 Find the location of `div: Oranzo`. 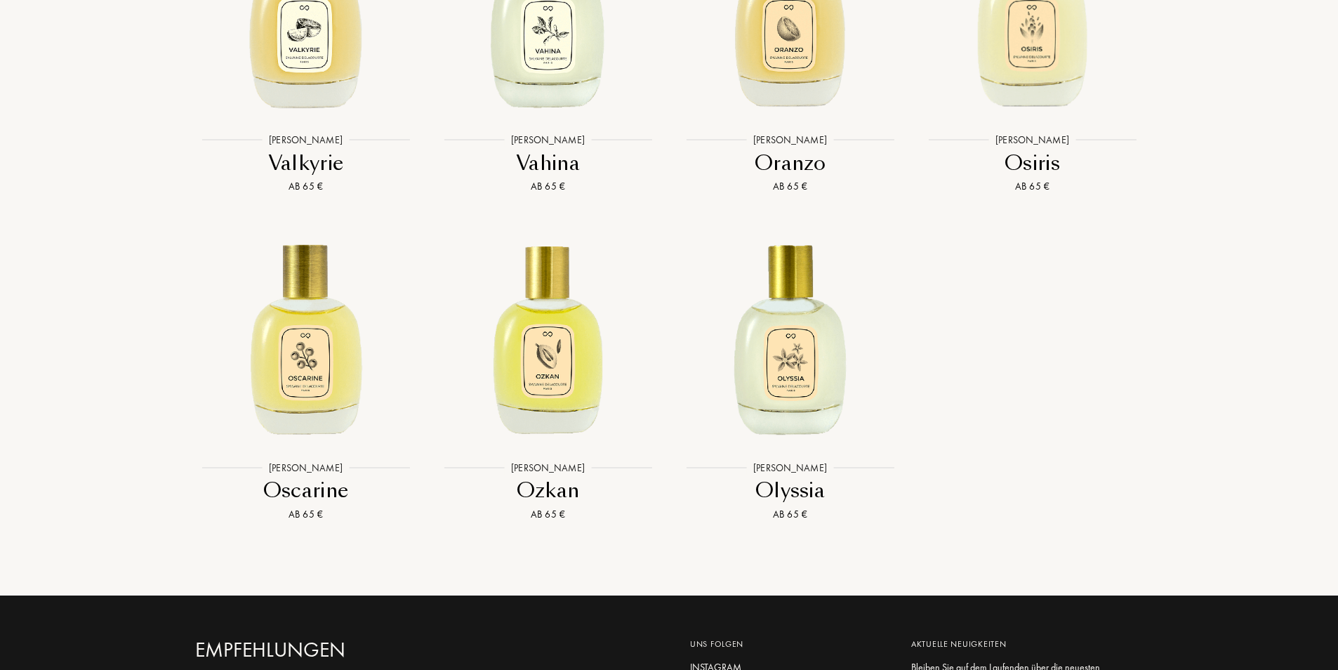

div: Oranzo is located at coordinates (790, 163).